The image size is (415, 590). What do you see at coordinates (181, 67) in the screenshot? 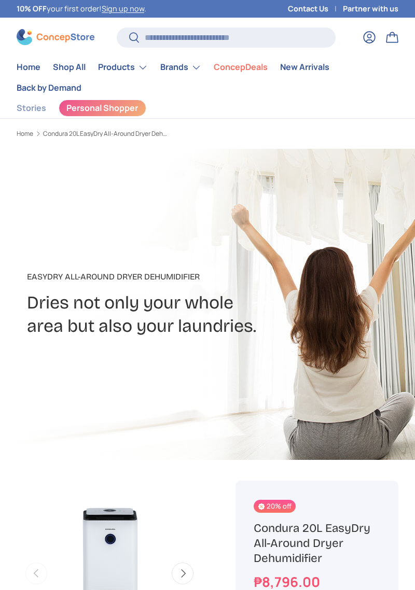
I see `summary: Brands` at bounding box center [181, 67].